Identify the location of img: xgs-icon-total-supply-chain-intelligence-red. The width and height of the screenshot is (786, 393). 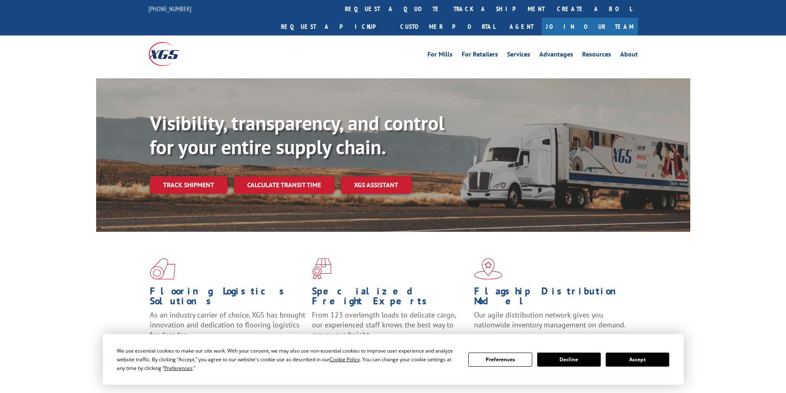
(163, 269).